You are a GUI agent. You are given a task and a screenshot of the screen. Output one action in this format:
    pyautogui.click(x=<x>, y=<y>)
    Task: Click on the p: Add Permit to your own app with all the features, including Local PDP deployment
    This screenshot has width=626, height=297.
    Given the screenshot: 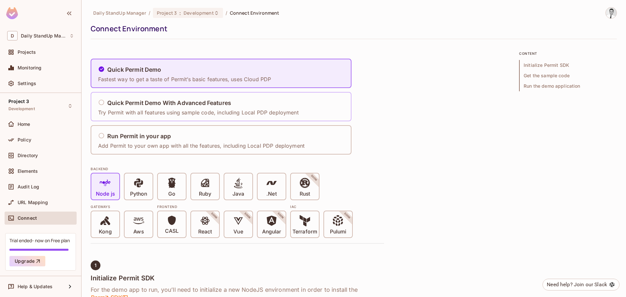 What is the action you would take?
    pyautogui.click(x=201, y=146)
    